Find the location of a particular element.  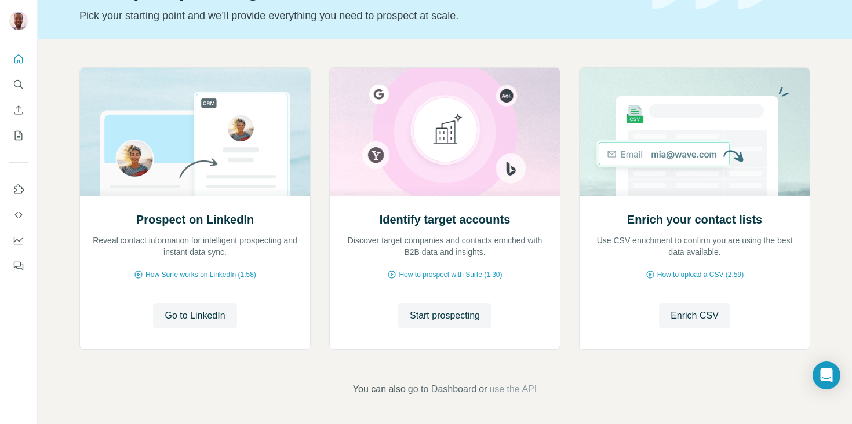

span: How Surfe works on LinkedIn (1:58) is located at coordinates (200, 275).